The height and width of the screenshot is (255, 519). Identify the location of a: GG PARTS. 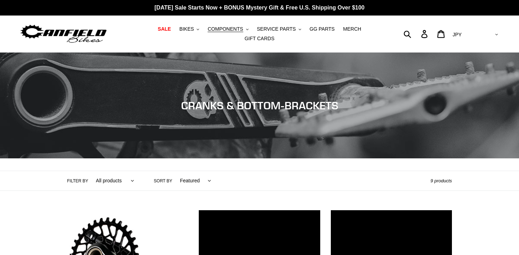
(322, 29).